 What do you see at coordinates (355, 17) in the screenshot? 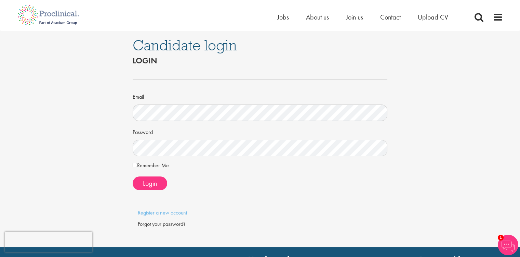
I see `a: Join us` at bounding box center [355, 17].